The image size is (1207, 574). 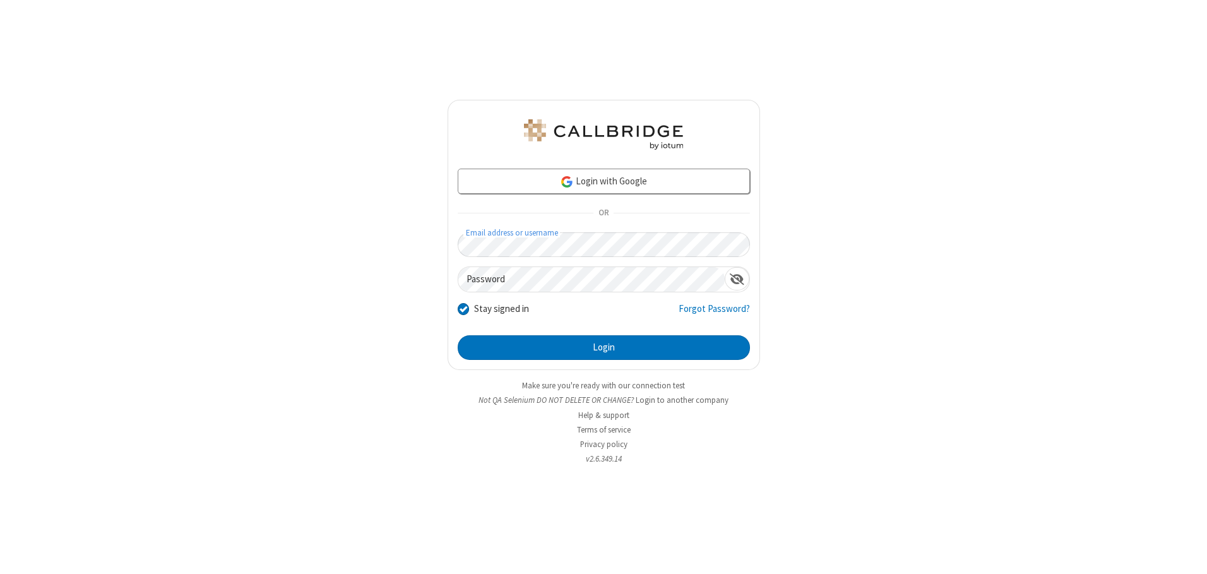 I want to click on button: Login, so click(x=603, y=348).